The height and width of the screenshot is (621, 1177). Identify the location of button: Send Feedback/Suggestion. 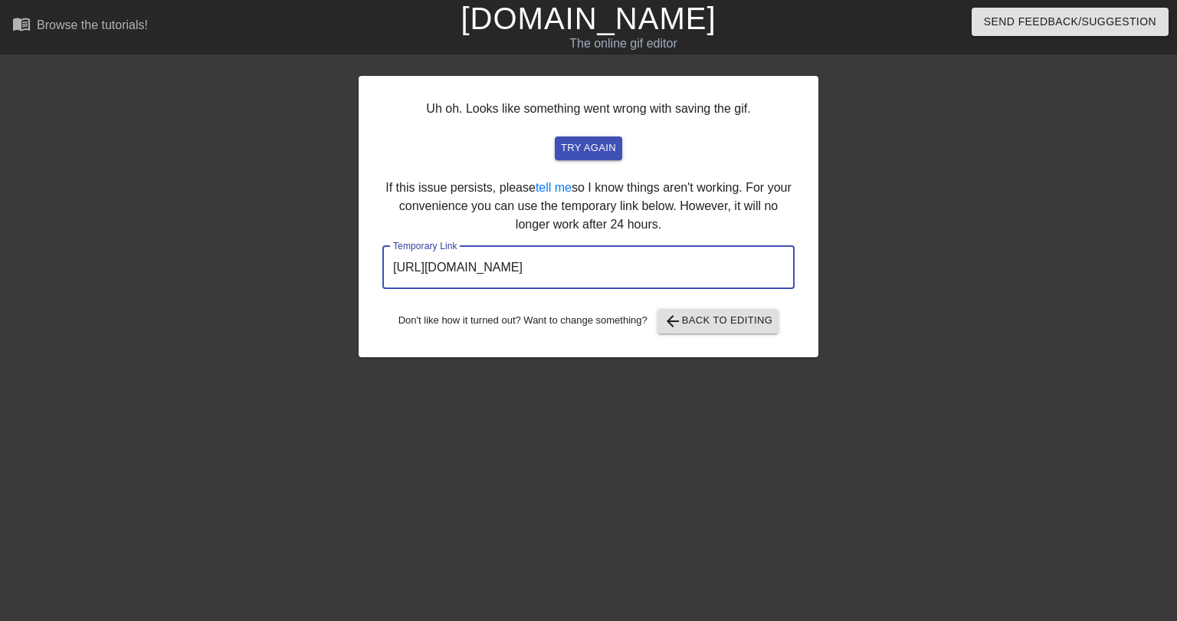
(1070, 21).